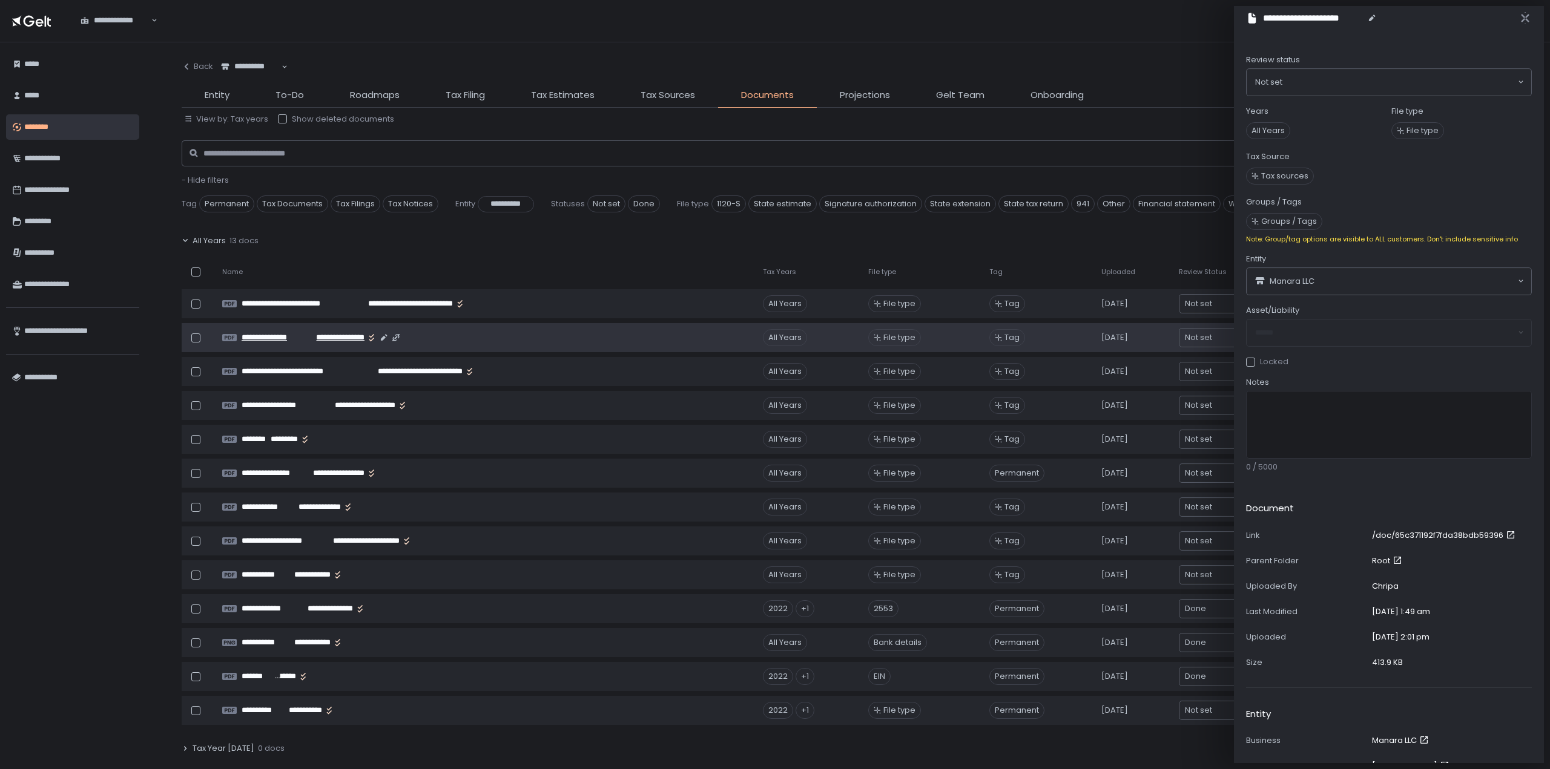 The height and width of the screenshot is (769, 1550). What do you see at coordinates (1237, 204) in the screenshot?
I see `span: W-9` at bounding box center [1237, 204].